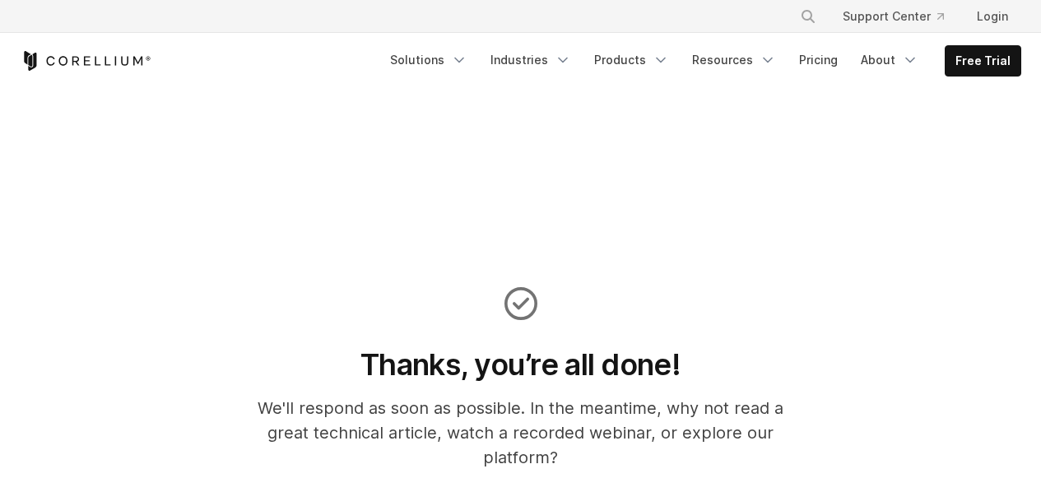 Image resolution: width=1041 pixels, height=492 pixels. What do you see at coordinates (520, 364) in the screenshot?
I see `h1: Thanks, you’re all done!` at bounding box center [520, 364].